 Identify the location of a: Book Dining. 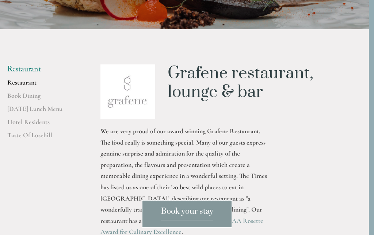
(42, 98).